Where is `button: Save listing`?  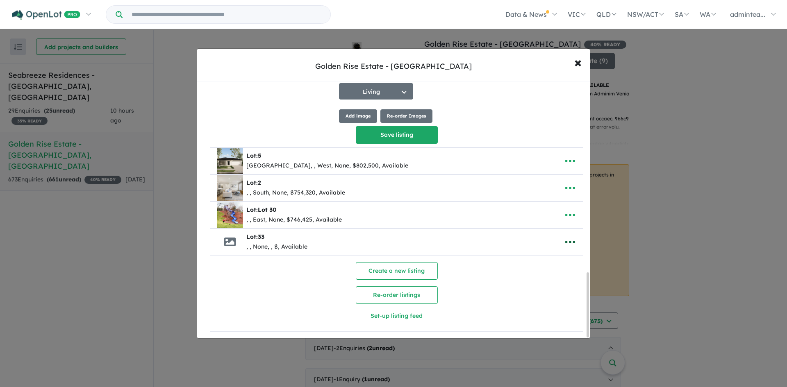 button: Save listing is located at coordinates (397, 135).